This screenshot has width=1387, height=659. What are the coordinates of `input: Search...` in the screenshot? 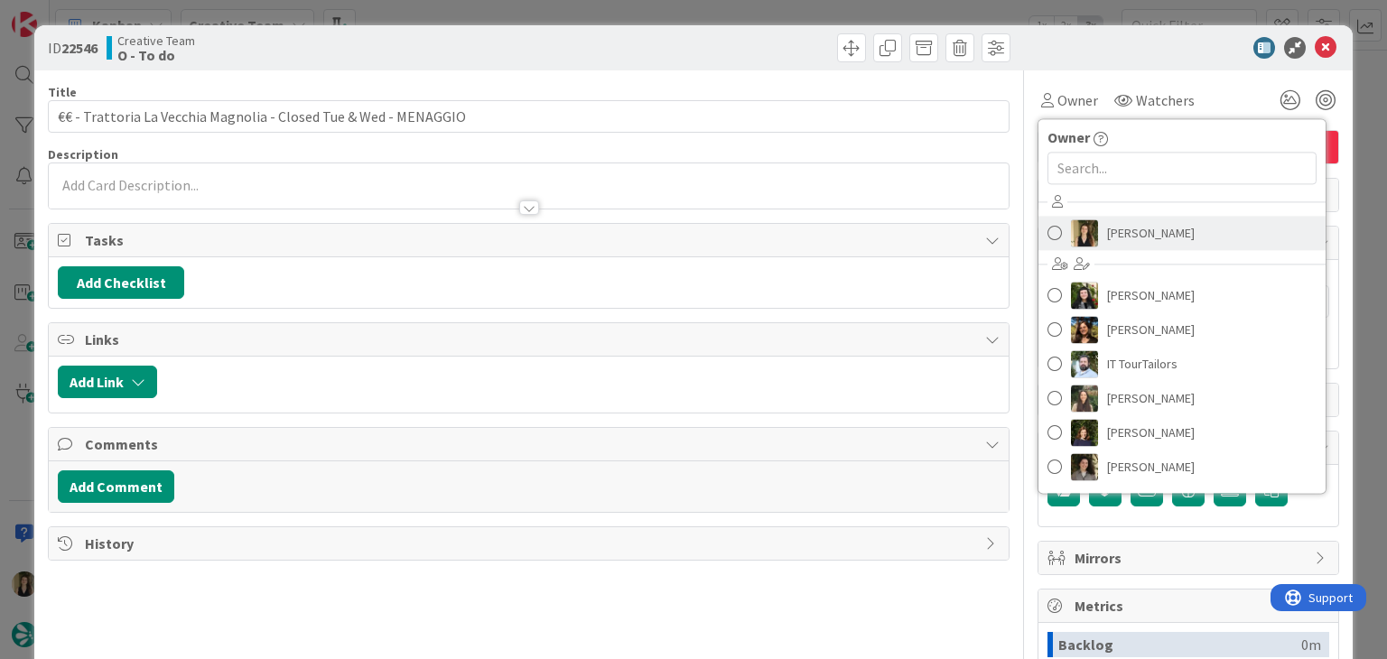 It's located at (1182, 168).